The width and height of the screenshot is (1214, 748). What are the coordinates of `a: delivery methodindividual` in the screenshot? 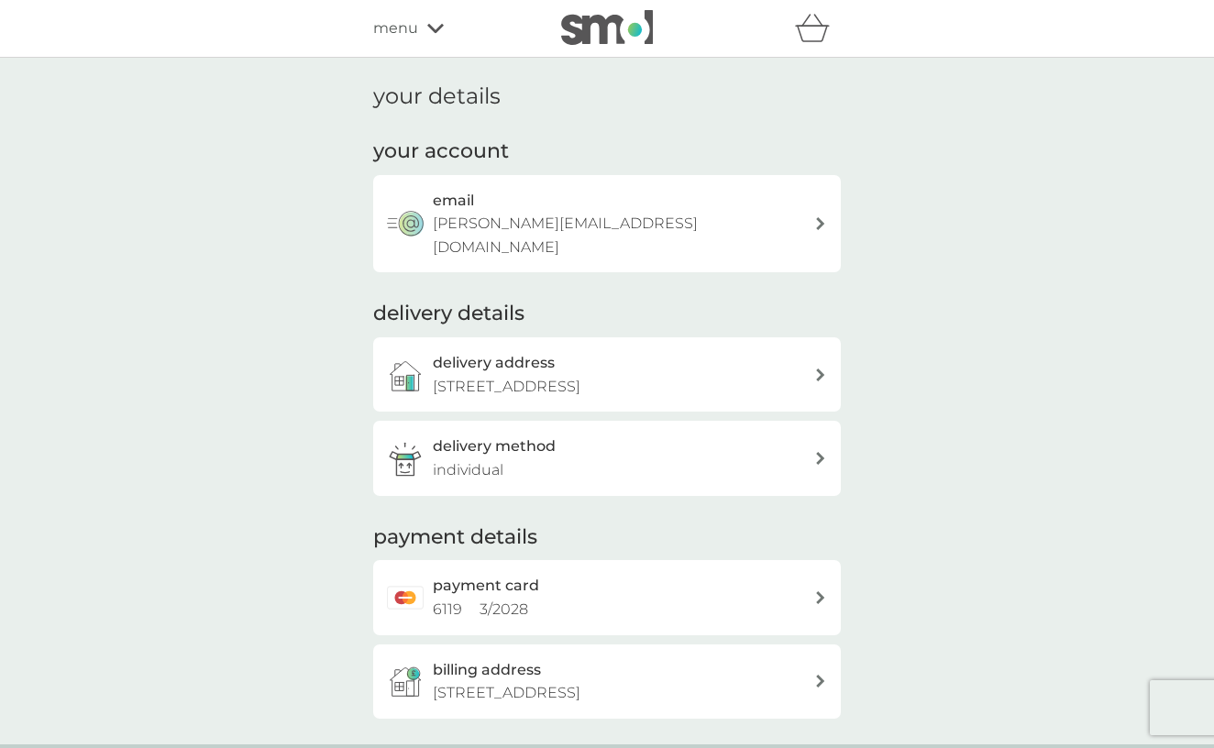 It's located at (607, 457).